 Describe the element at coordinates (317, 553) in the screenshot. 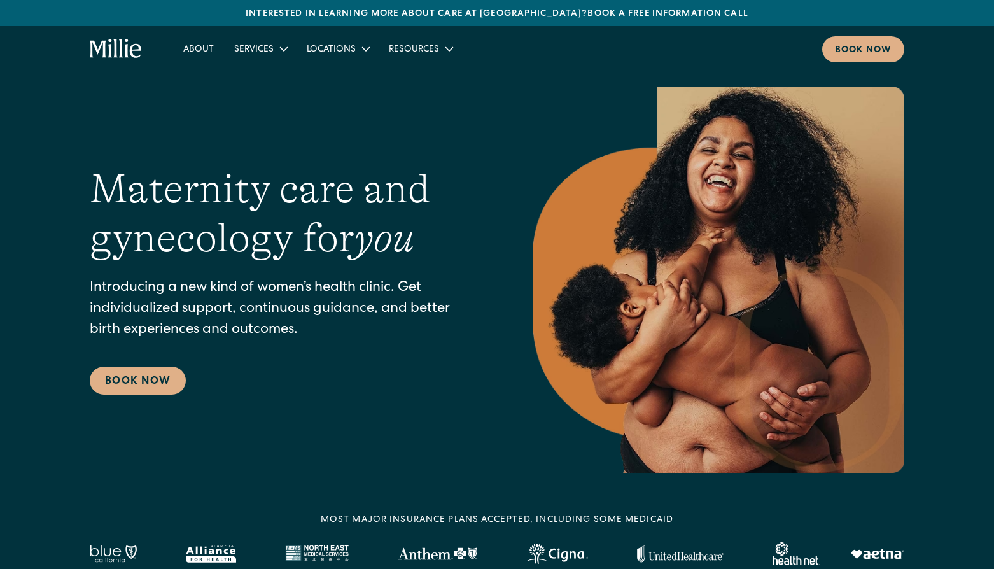

I see `img: North East Medical Services logo` at that location.